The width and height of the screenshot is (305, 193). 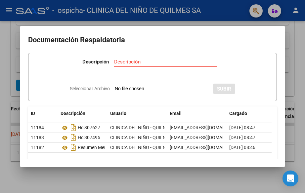 What do you see at coordinates (83, 128) in the screenshot?
I see `div: Hc 307627` at bounding box center [83, 128].